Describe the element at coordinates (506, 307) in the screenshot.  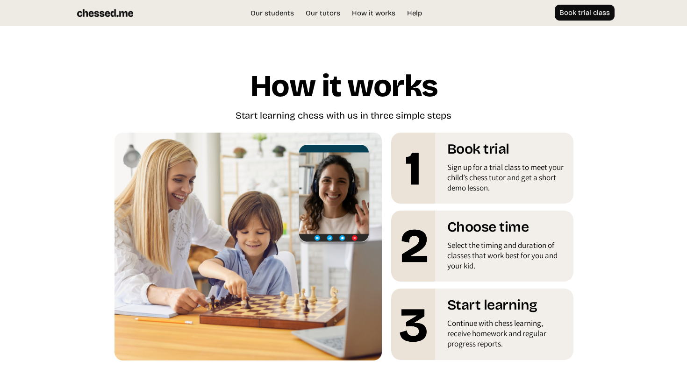
I see `h1: Start learning` at that location.